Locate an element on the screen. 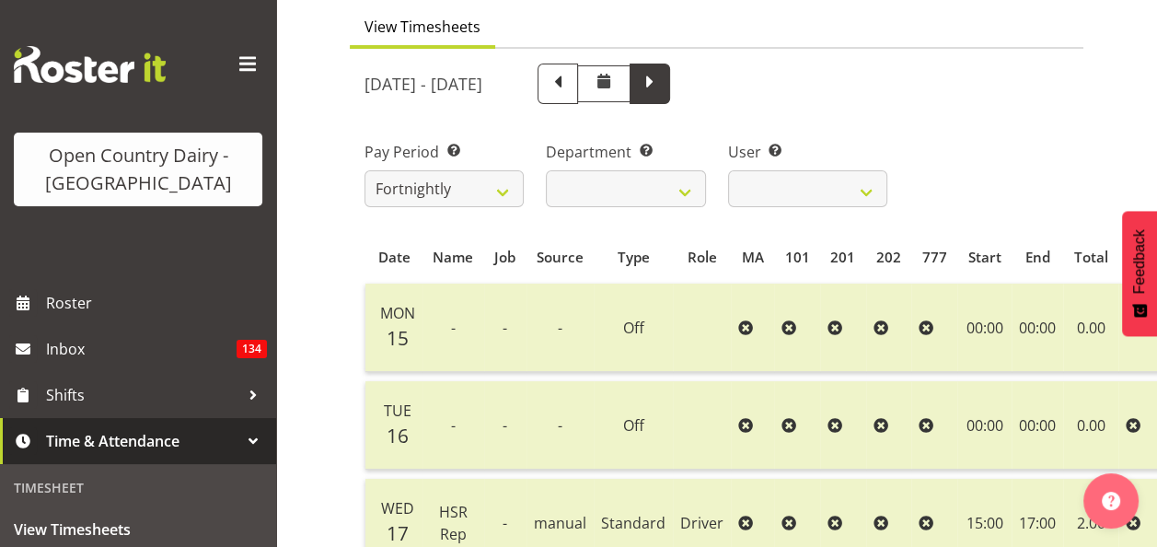  span: Wed is located at coordinates (398, 508).